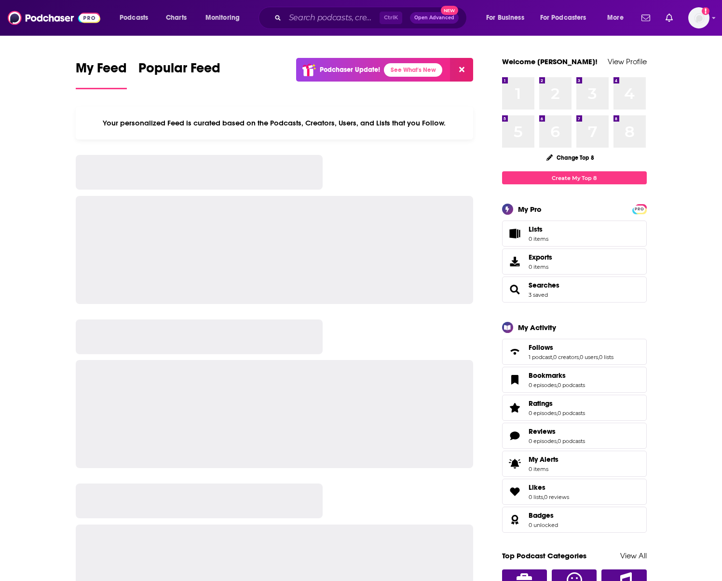  What do you see at coordinates (639, 209) in the screenshot?
I see `span: PRO` at bounding box center [639, 209].